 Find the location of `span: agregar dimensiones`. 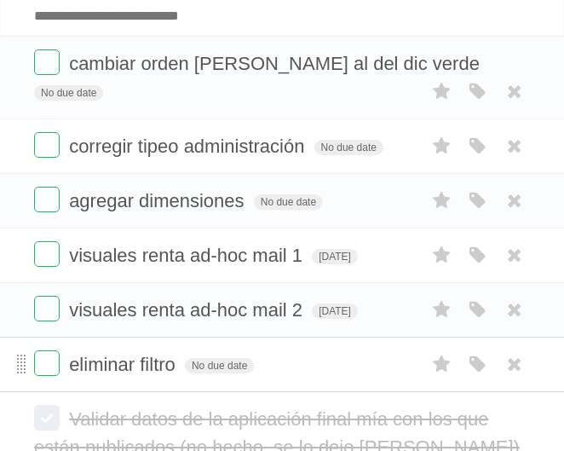

span: agregar dimensiones is located at coordinates (159, 200).